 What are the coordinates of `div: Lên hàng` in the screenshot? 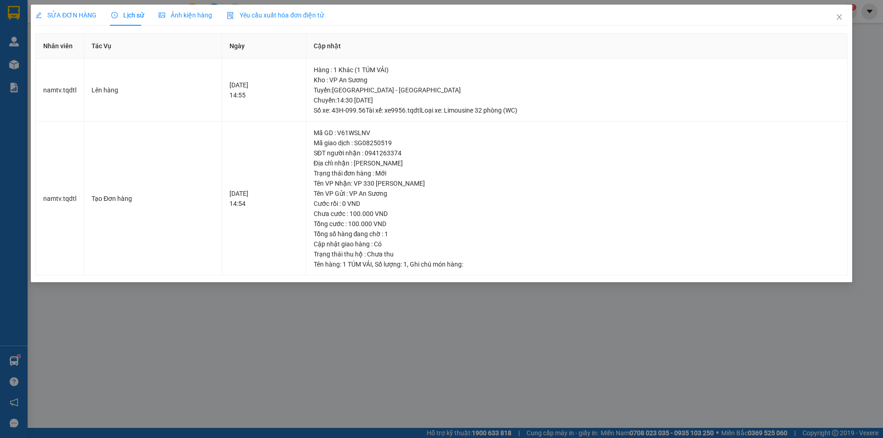 It's located at (153, 90).